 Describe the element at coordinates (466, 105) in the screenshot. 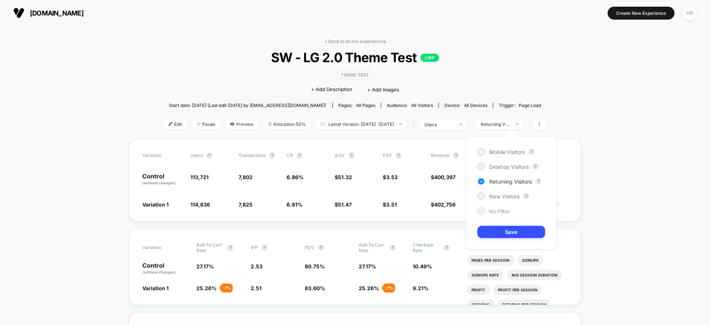

I see `span: Device:` at that location.